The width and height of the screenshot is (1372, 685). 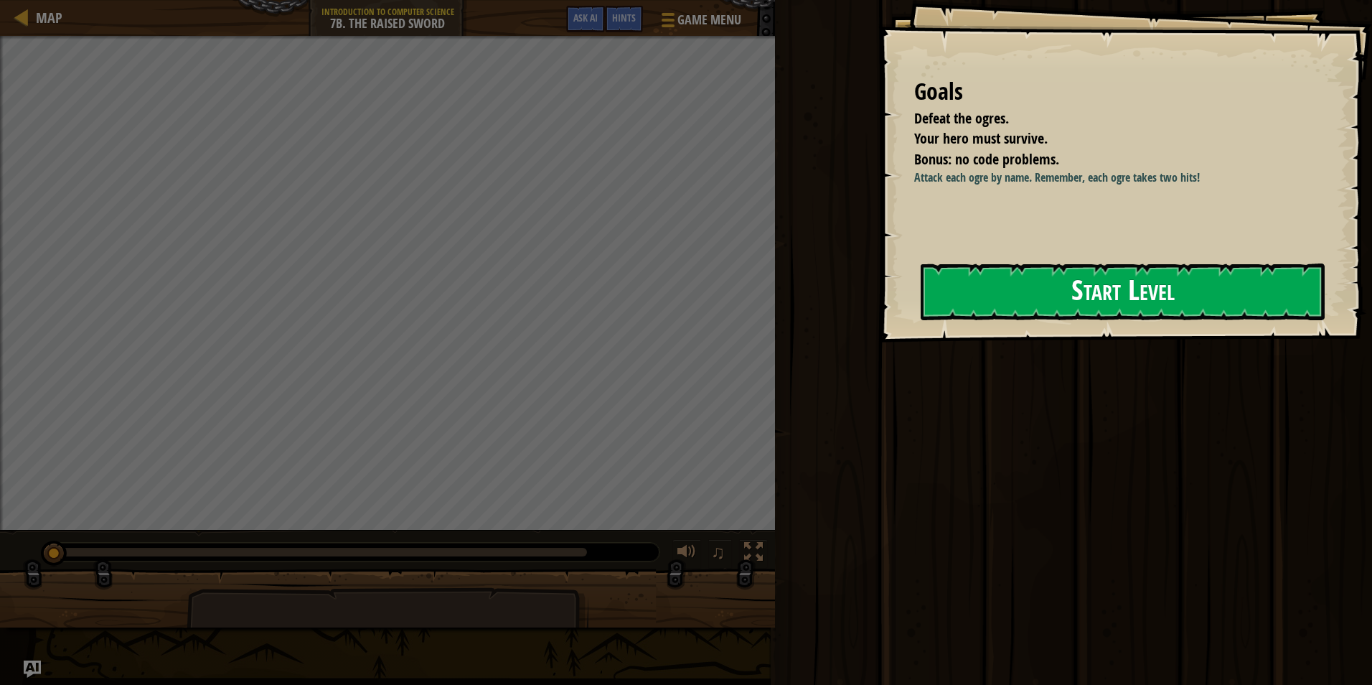 What do you see at coordinates (1123, 177) in the screenshot?
I see `p: Attack each ogre by name. Remember, each ogre takes two hits!` at bounding box center [1123, 177].